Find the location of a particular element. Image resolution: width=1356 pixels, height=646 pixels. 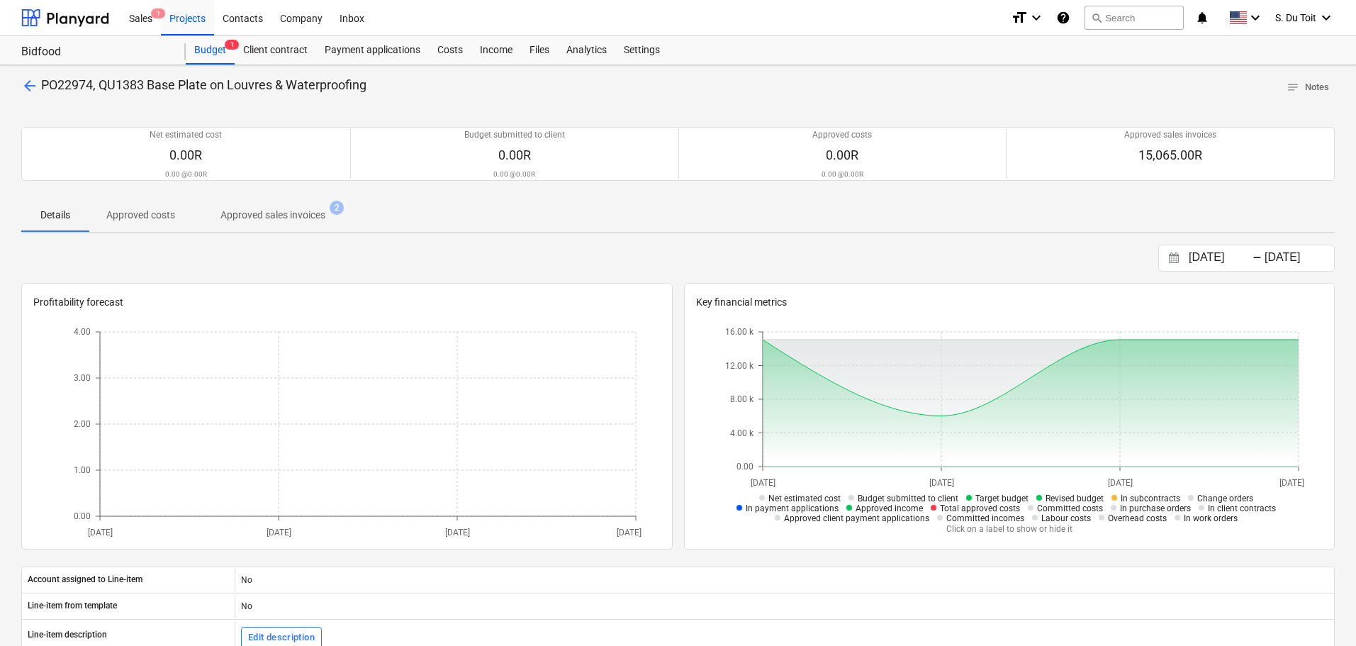

div: Settings is located at coordinates (641, 50).